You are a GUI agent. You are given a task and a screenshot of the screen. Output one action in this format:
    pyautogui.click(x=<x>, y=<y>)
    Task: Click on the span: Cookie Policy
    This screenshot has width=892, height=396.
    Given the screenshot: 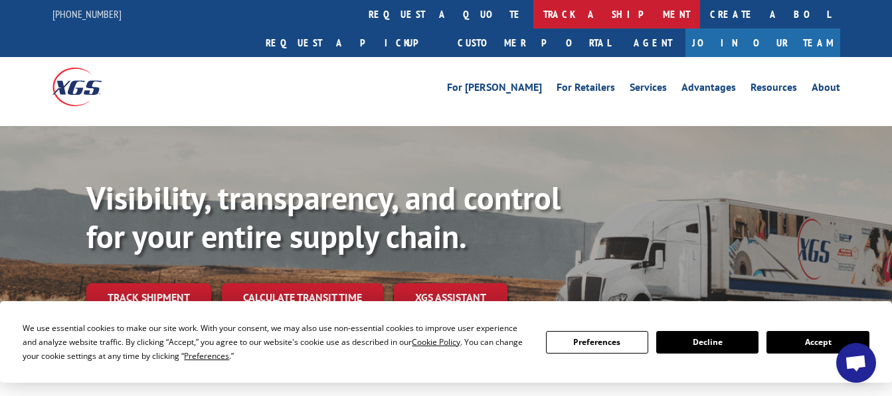 What is the action you would take?
    pyautogui.click(x=436, y=342)
    